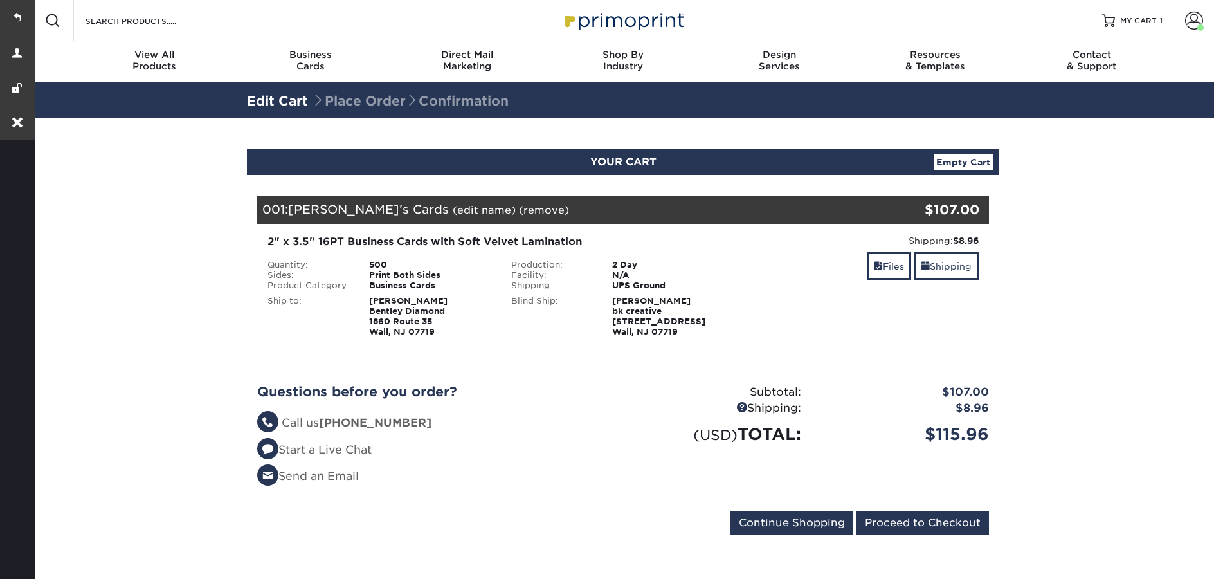 The height and width of the screenshot is (579, 1214). Describe the element at coordinates (501, 242) in the screenshot. I see `div: 2" x 3.5" 16PT Business Cards with Soft Velvet Lamination` at that location.